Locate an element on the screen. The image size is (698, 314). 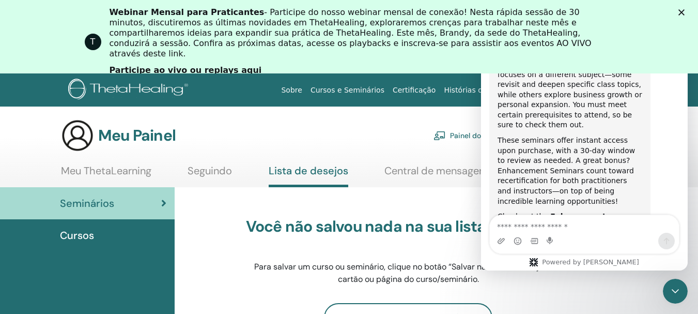
button: Upload do anexo is located at coordinates (20, 230).